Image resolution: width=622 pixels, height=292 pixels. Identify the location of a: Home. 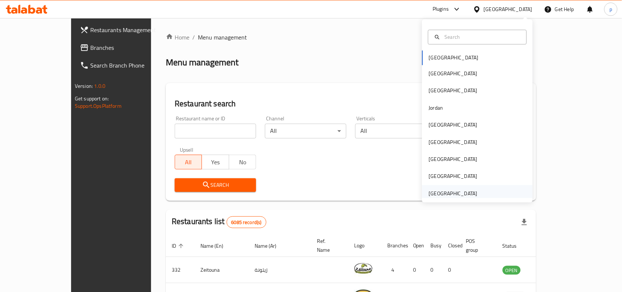
(178, 37).